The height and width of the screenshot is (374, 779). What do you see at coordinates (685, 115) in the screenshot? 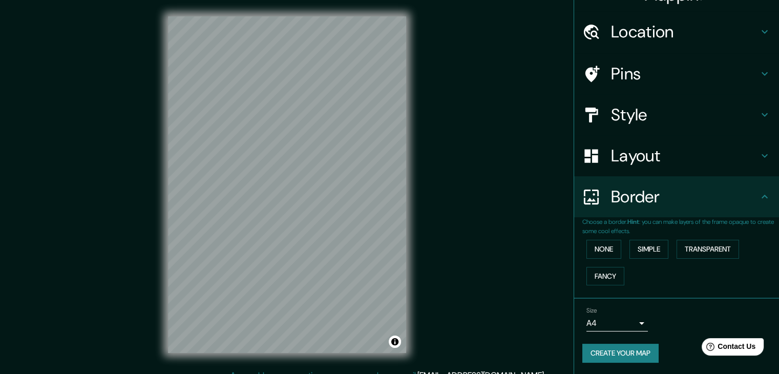
I see `h4: Style` at bounding box center [685, 115].